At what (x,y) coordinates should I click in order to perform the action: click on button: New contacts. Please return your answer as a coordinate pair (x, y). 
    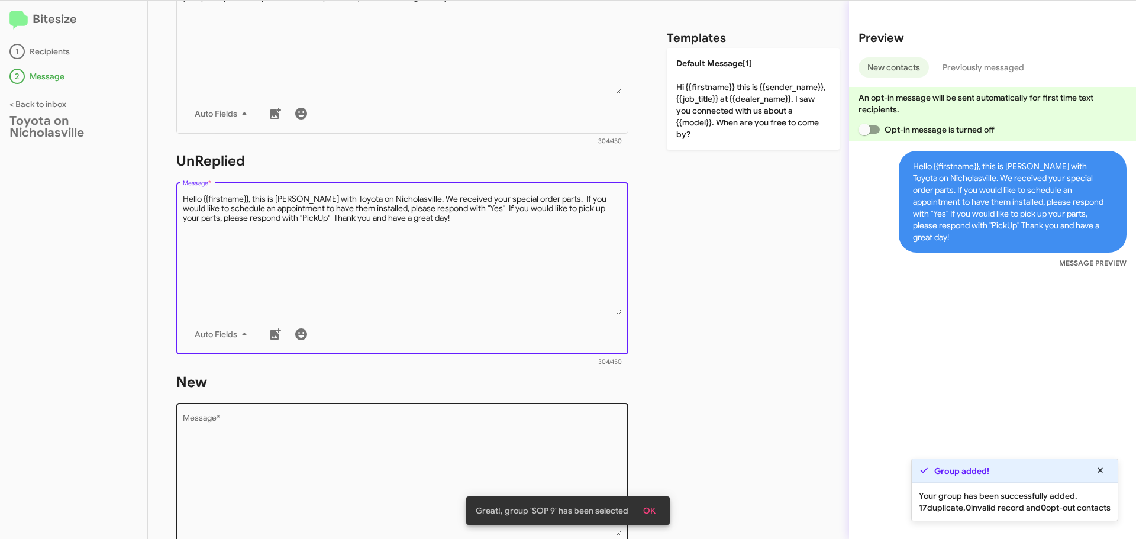
    Looking at the image, I should click on (894, 67).